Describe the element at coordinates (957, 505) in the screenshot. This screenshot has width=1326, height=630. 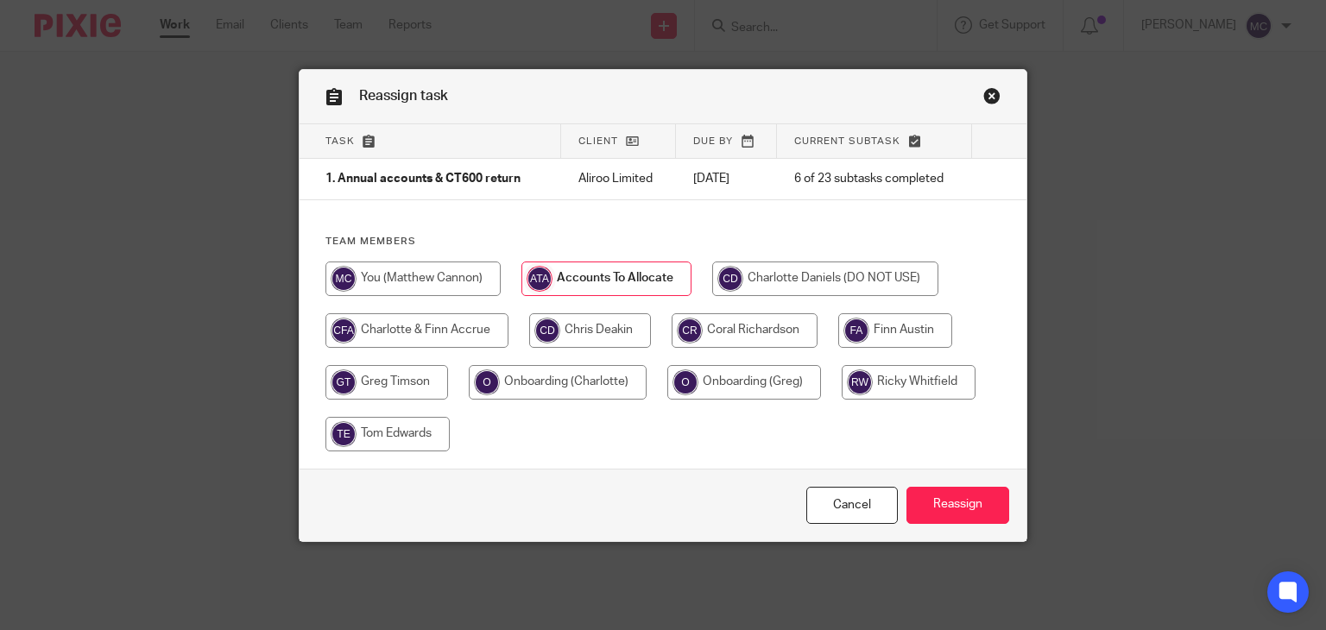
I see `input: Reassign` at that location.